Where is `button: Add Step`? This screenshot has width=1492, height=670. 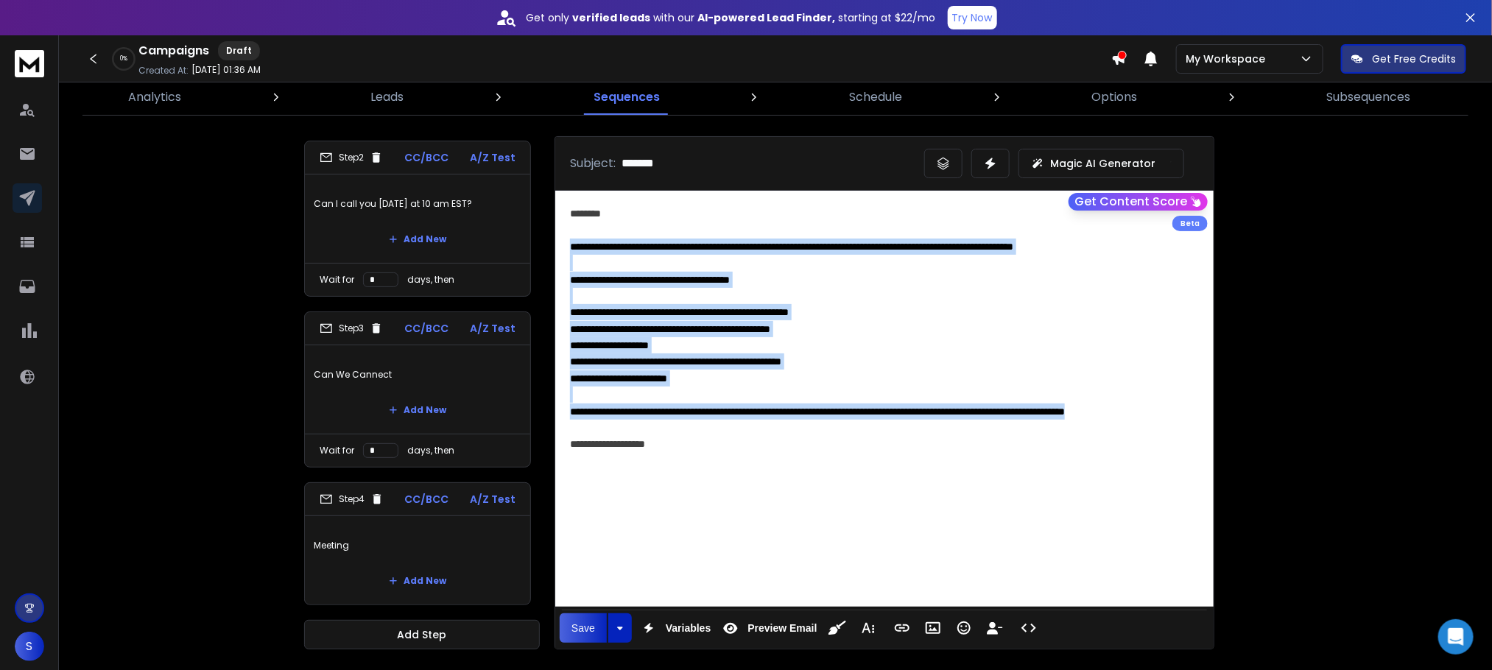
button: Add Step is located at coordinates (422, 635).